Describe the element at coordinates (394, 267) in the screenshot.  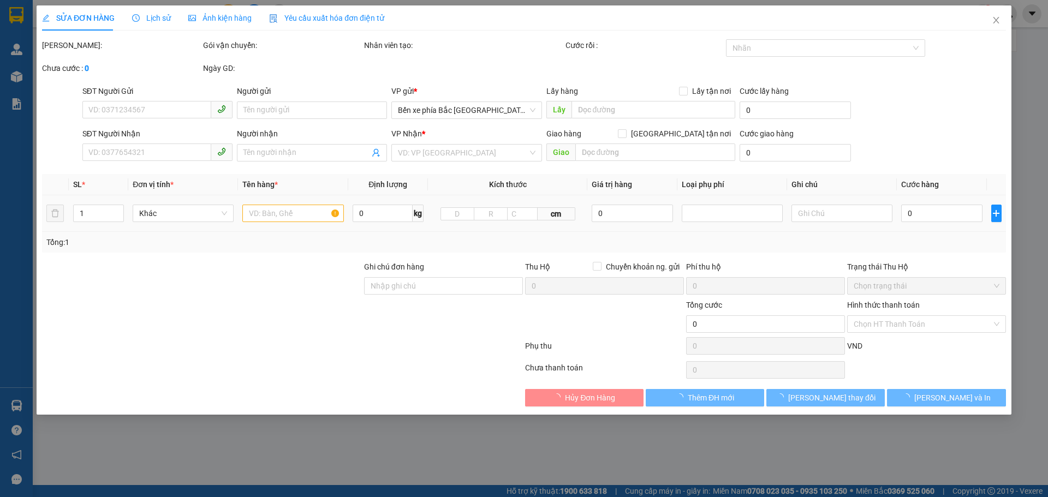
I see `label: Ghi chú đơn hàng` at that location.